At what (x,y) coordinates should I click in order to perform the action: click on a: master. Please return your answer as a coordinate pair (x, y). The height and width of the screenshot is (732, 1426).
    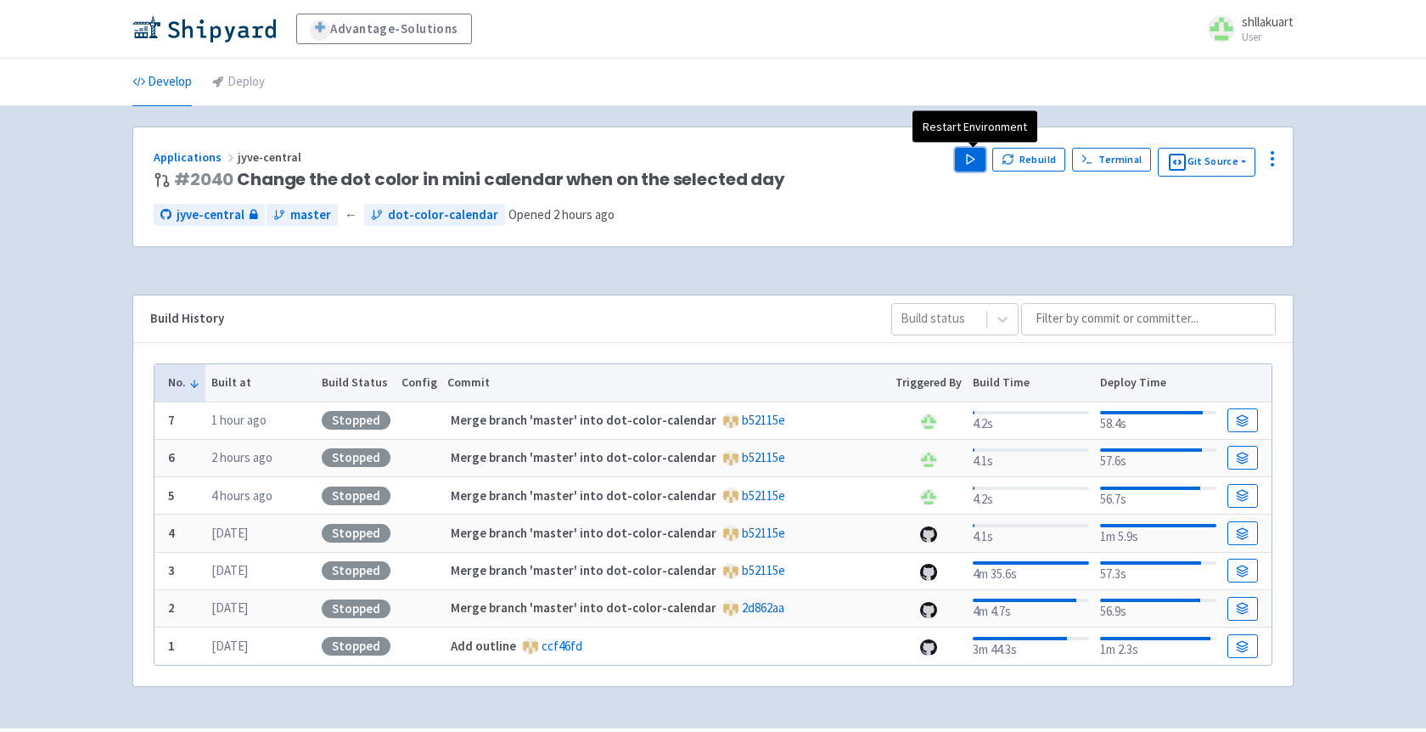
    Looking at the image, I should click on (302, 215).